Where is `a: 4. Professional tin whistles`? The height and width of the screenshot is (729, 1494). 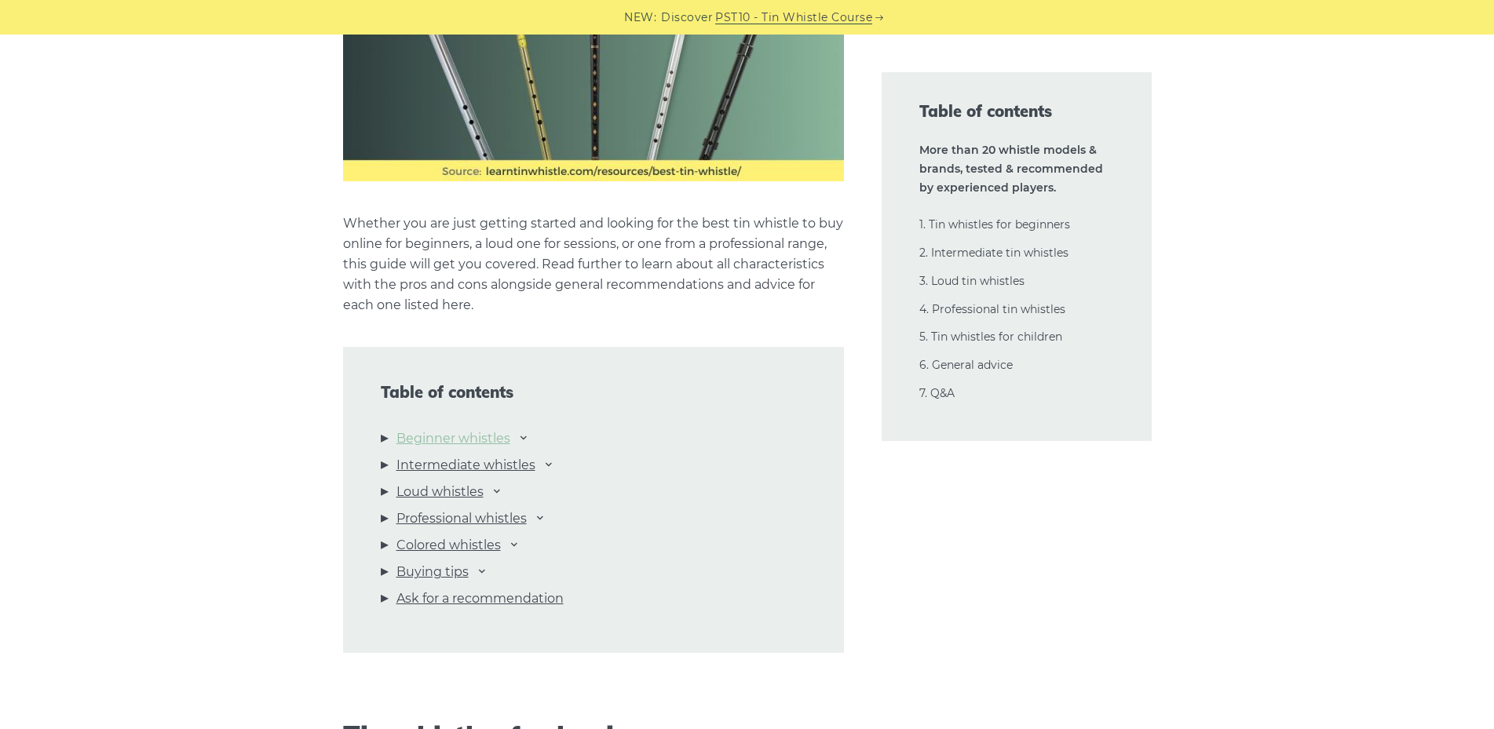 a: 4. Professional tin whistles is located at coordinates (992, 309).